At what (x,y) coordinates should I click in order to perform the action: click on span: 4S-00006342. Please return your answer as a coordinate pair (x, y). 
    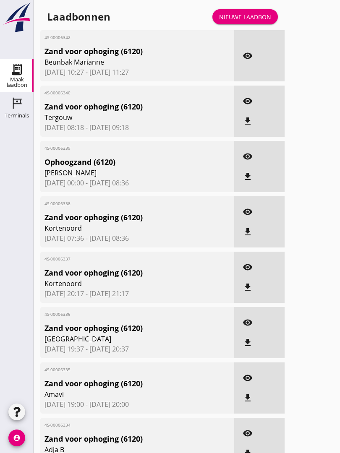
    Looking at the image, I should click on (122, 37).